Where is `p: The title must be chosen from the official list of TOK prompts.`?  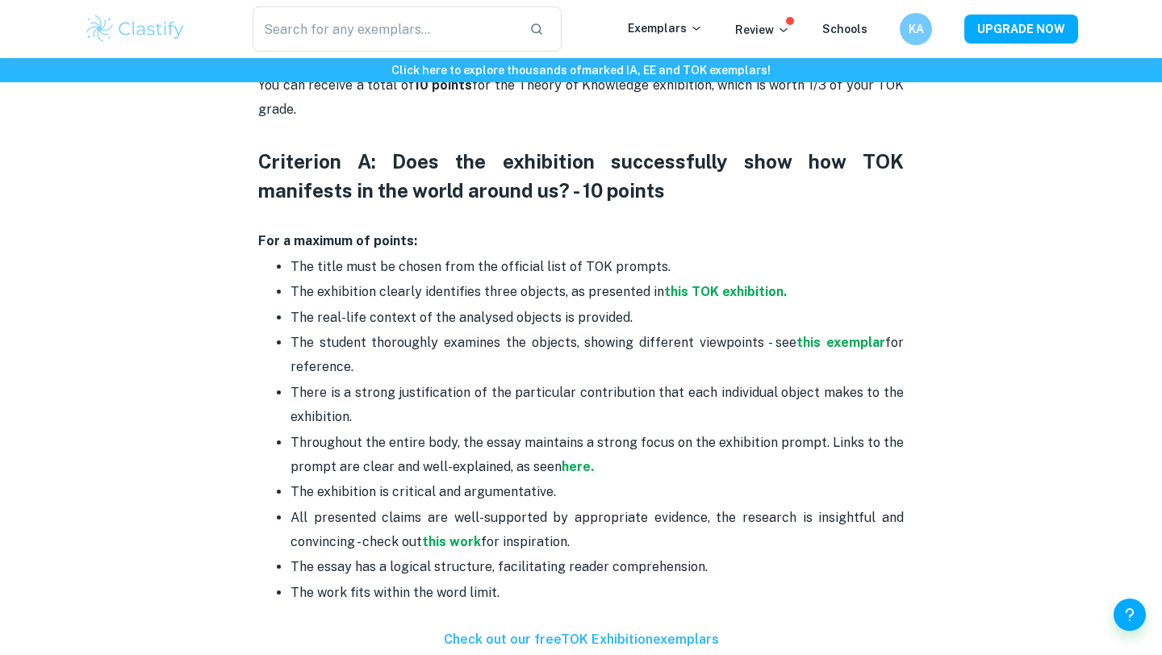 p: The title must be chosen from the official list of TOK prompts. is located at coordinates (597, 267).